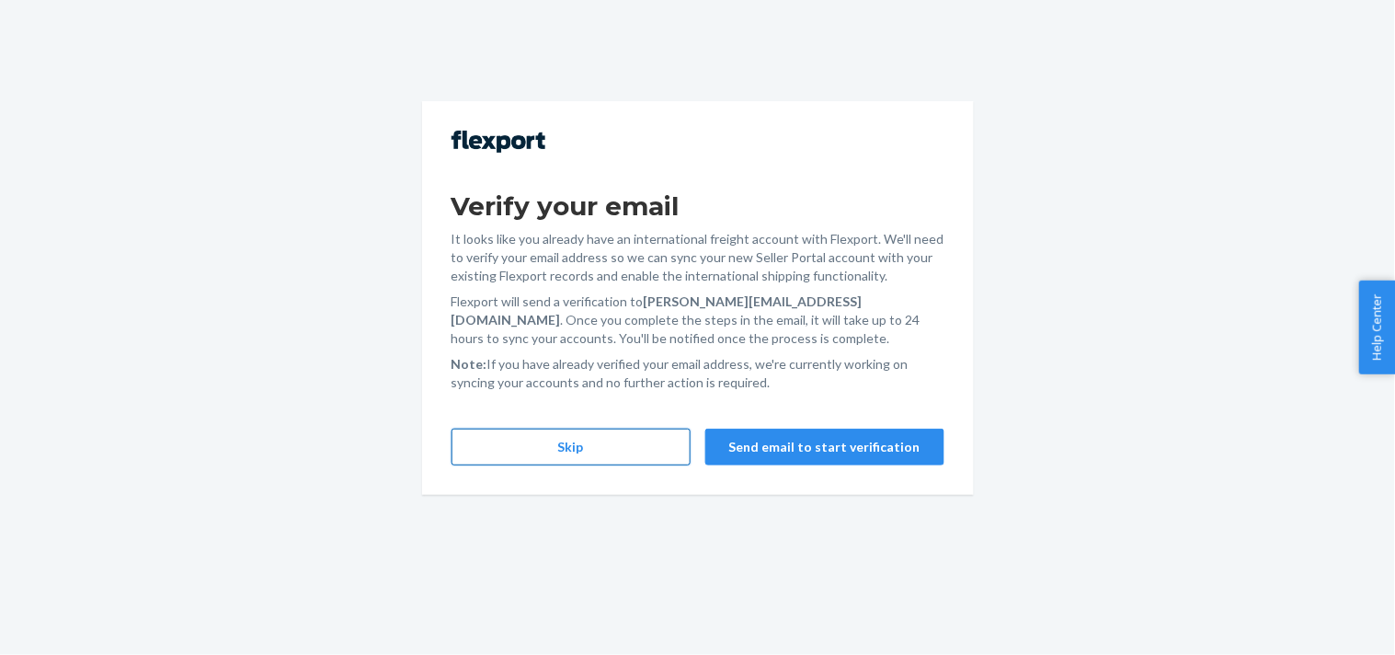 The width and height of the screenshot is (1395, 655). Describe the element at coordinates (698, 257) in the screenshot. I see `p: It looks like you already have an international freight account with Flexport. We'll need to veri...` at that location.